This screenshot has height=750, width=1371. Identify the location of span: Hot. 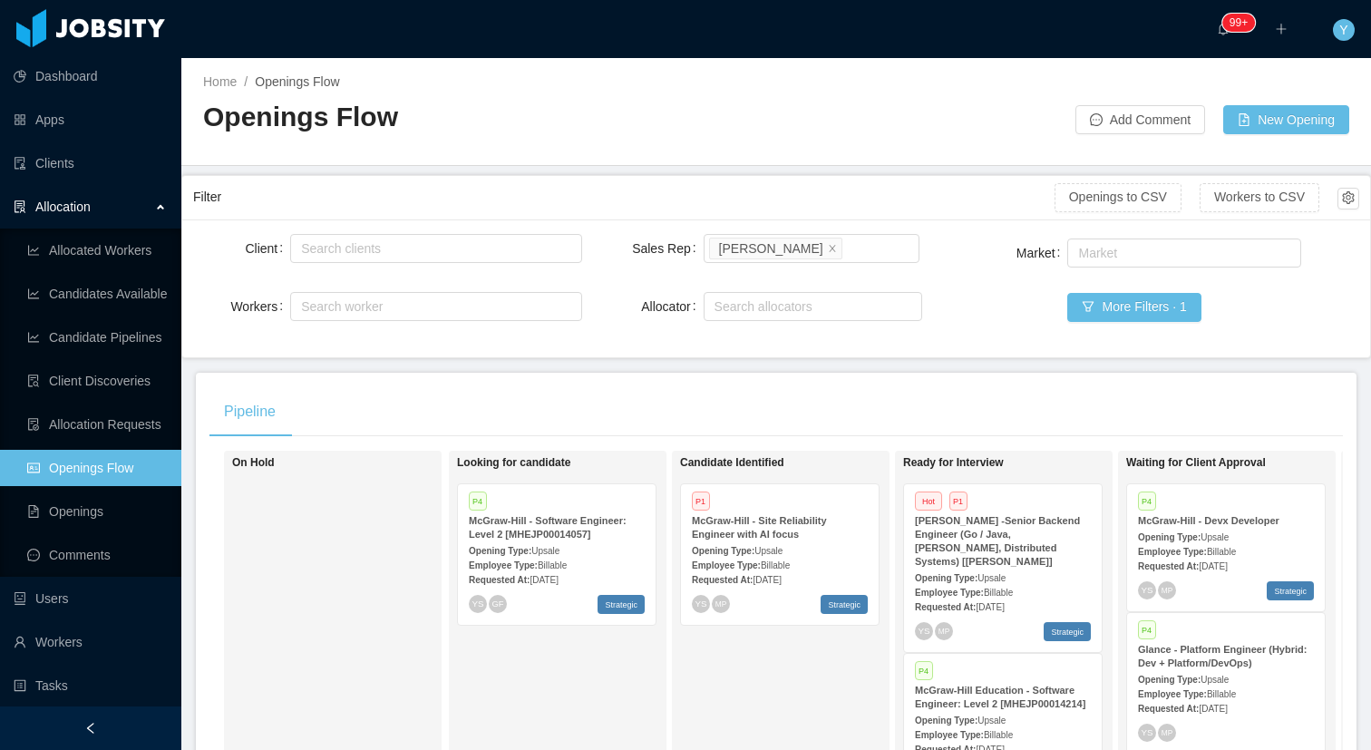
(929, 501).